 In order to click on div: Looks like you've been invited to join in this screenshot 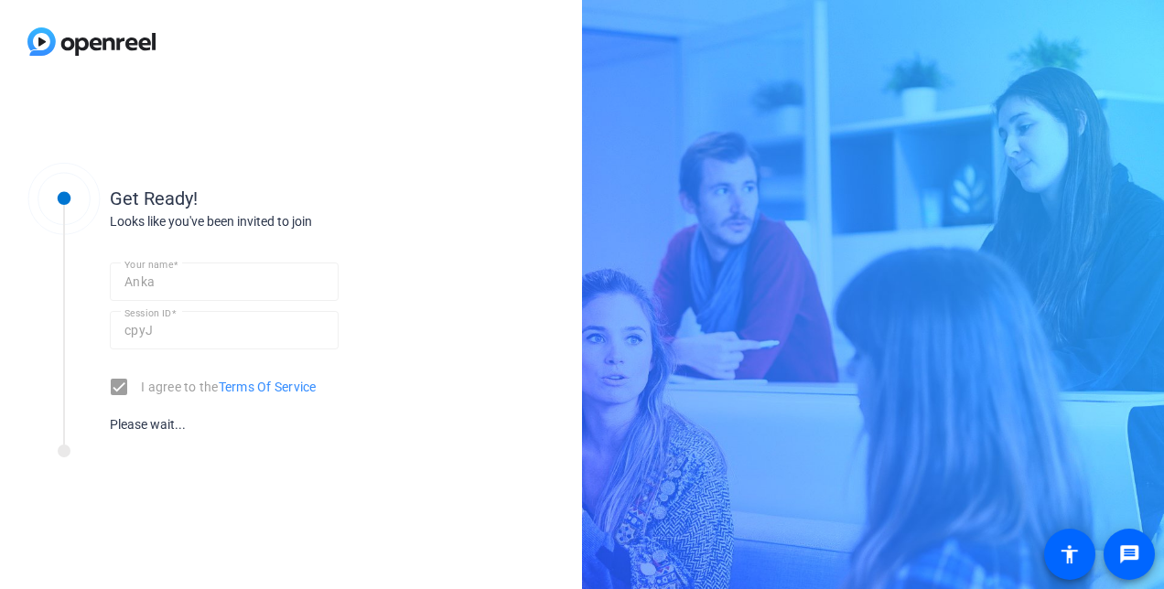, I will do `click(293, 222)`.